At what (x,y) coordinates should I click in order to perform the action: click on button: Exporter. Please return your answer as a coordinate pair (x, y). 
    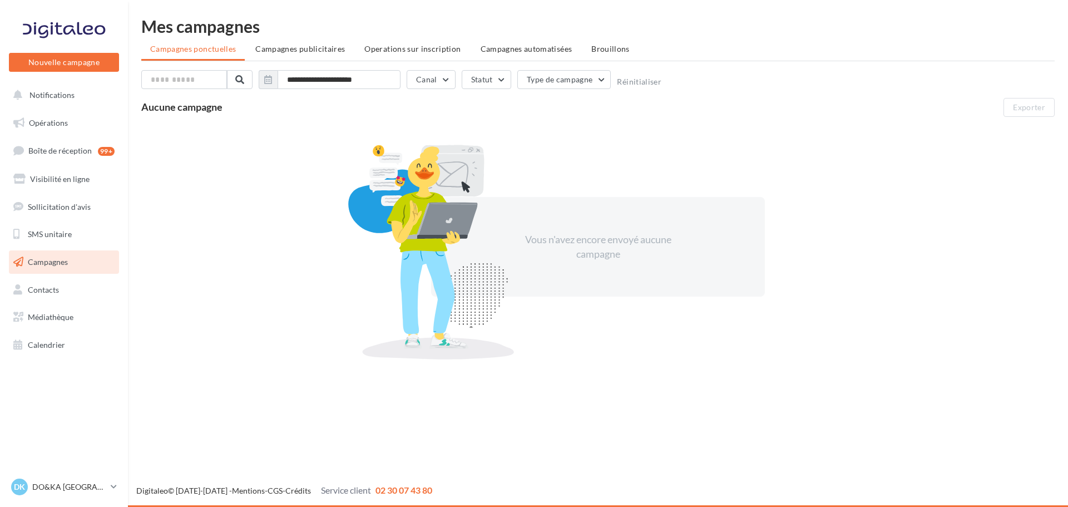
    Looking at the image, I should click on (1029, 107).